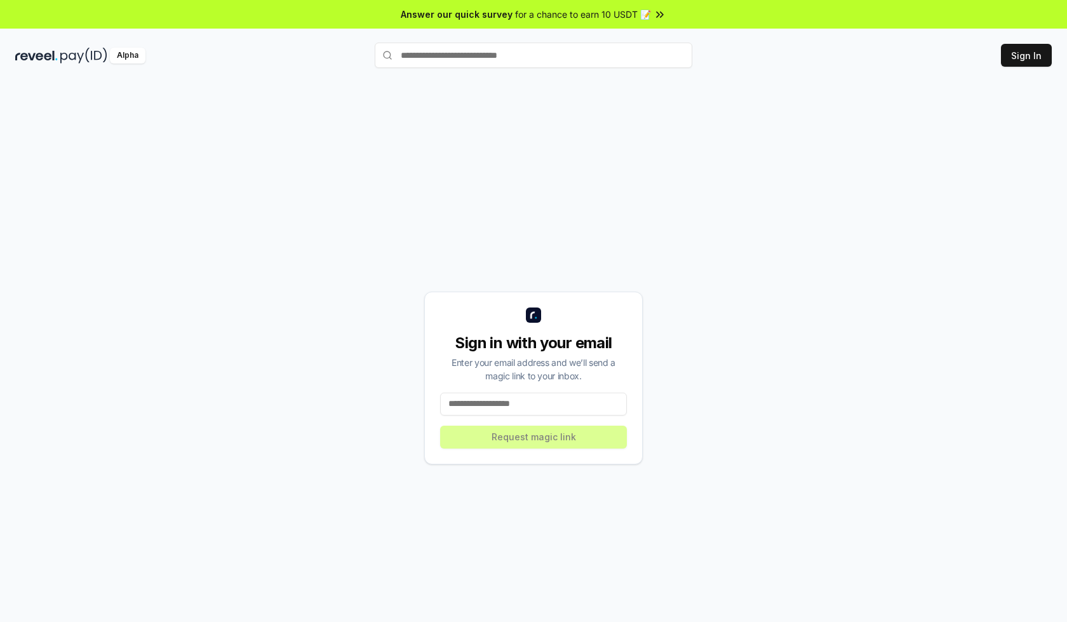 The height and width of the screenshot is (622, 1067). I want to click on span: for a chance to earn 10 USDT 📝, so click(583, 14).